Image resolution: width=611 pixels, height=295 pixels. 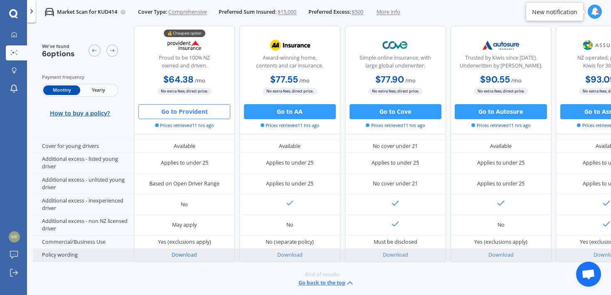 I want to click on span: Preferred Sum Insured:, so click(x=248, y=12).